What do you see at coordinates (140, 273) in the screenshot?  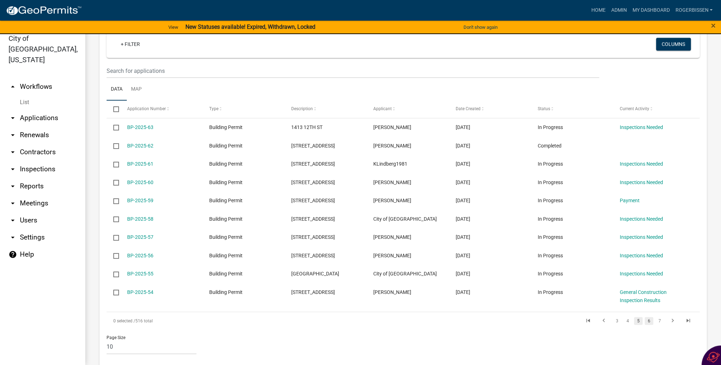 I see `a: BP-2025-55` at bounding box center [140, 273].